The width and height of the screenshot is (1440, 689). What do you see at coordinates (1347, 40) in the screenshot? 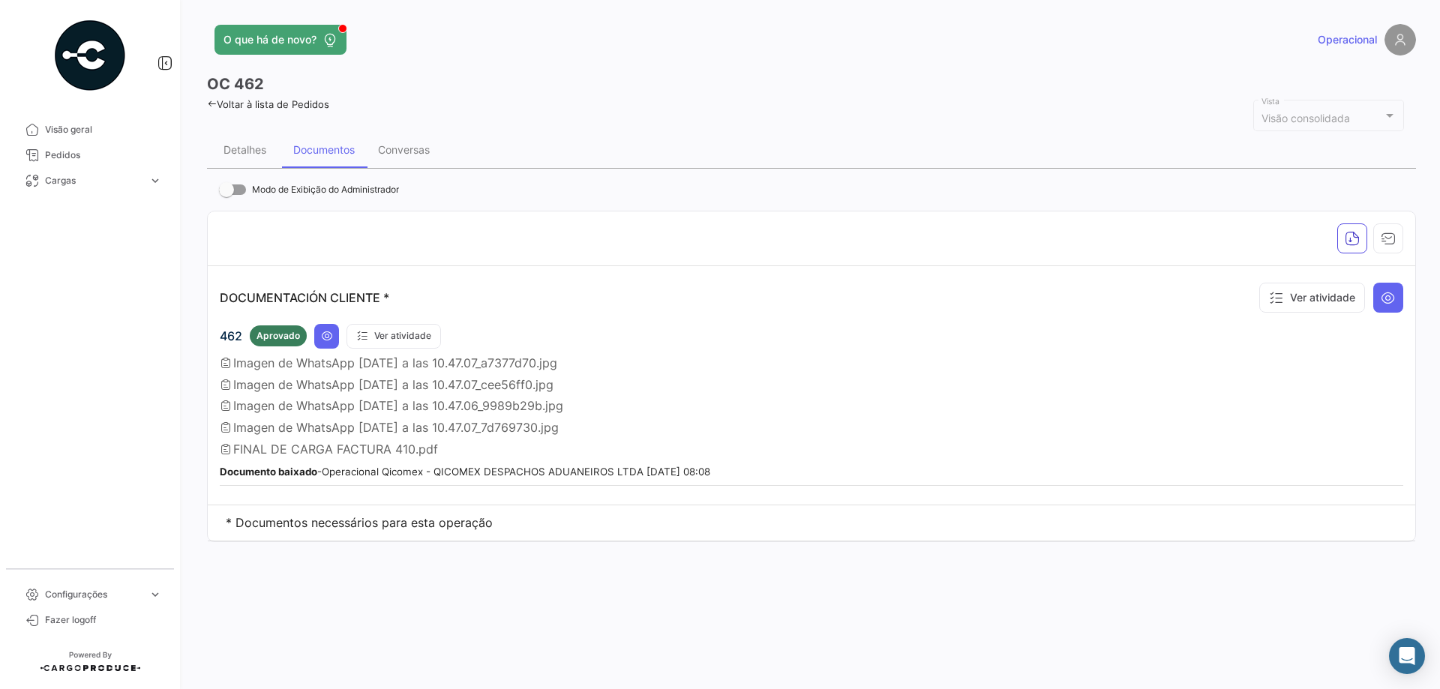
I see `span: Operacional` at bounding box center [1347, 40].